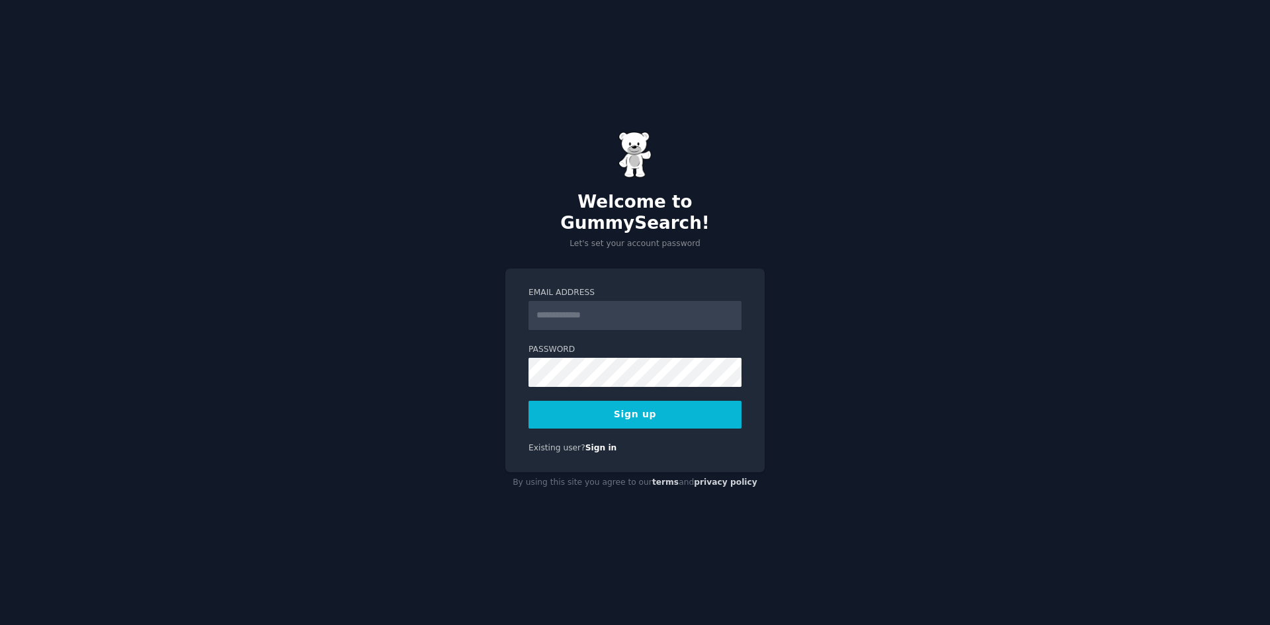  I want to click on a: terms, so click(666, 482).